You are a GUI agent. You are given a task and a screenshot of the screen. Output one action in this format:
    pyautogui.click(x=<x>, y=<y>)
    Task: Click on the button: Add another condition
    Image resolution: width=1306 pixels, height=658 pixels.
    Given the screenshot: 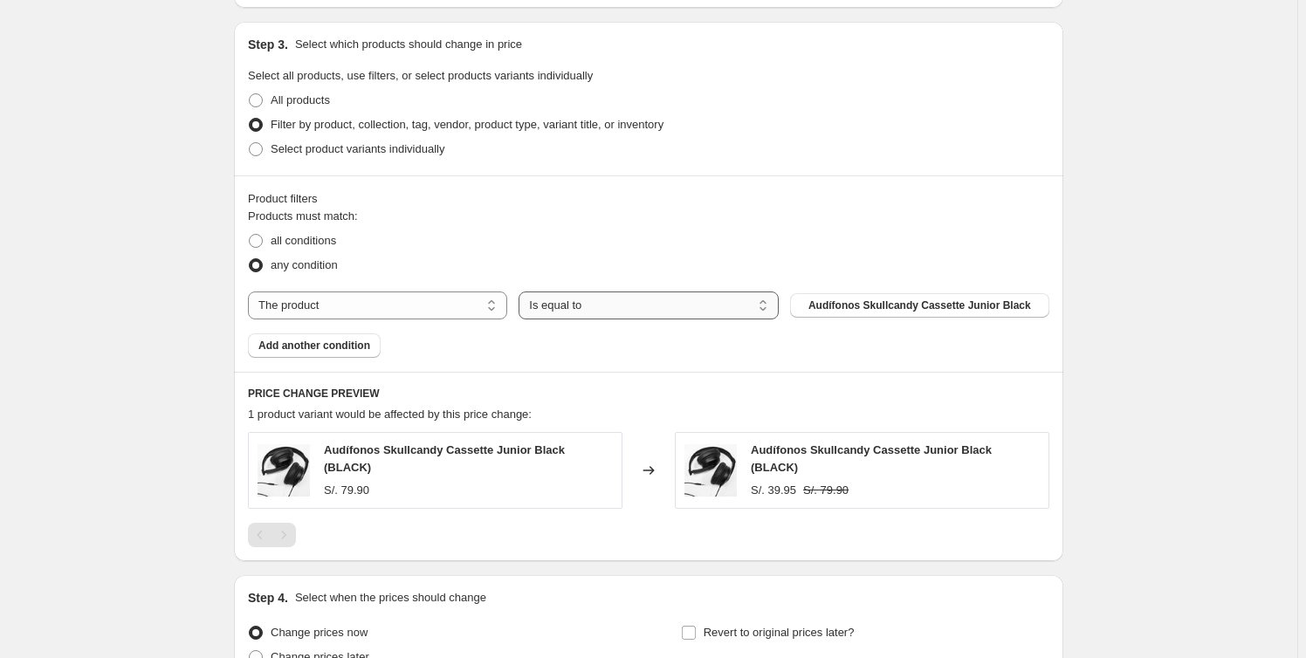 What is the action you would take?
    pyautogui.click(x=314, y=346)
    